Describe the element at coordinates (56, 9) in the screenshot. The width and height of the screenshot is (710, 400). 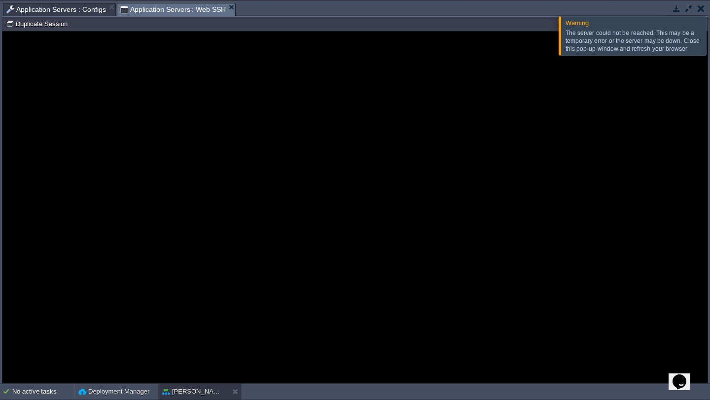
I see `span: Application Servers : Configs` at that location.